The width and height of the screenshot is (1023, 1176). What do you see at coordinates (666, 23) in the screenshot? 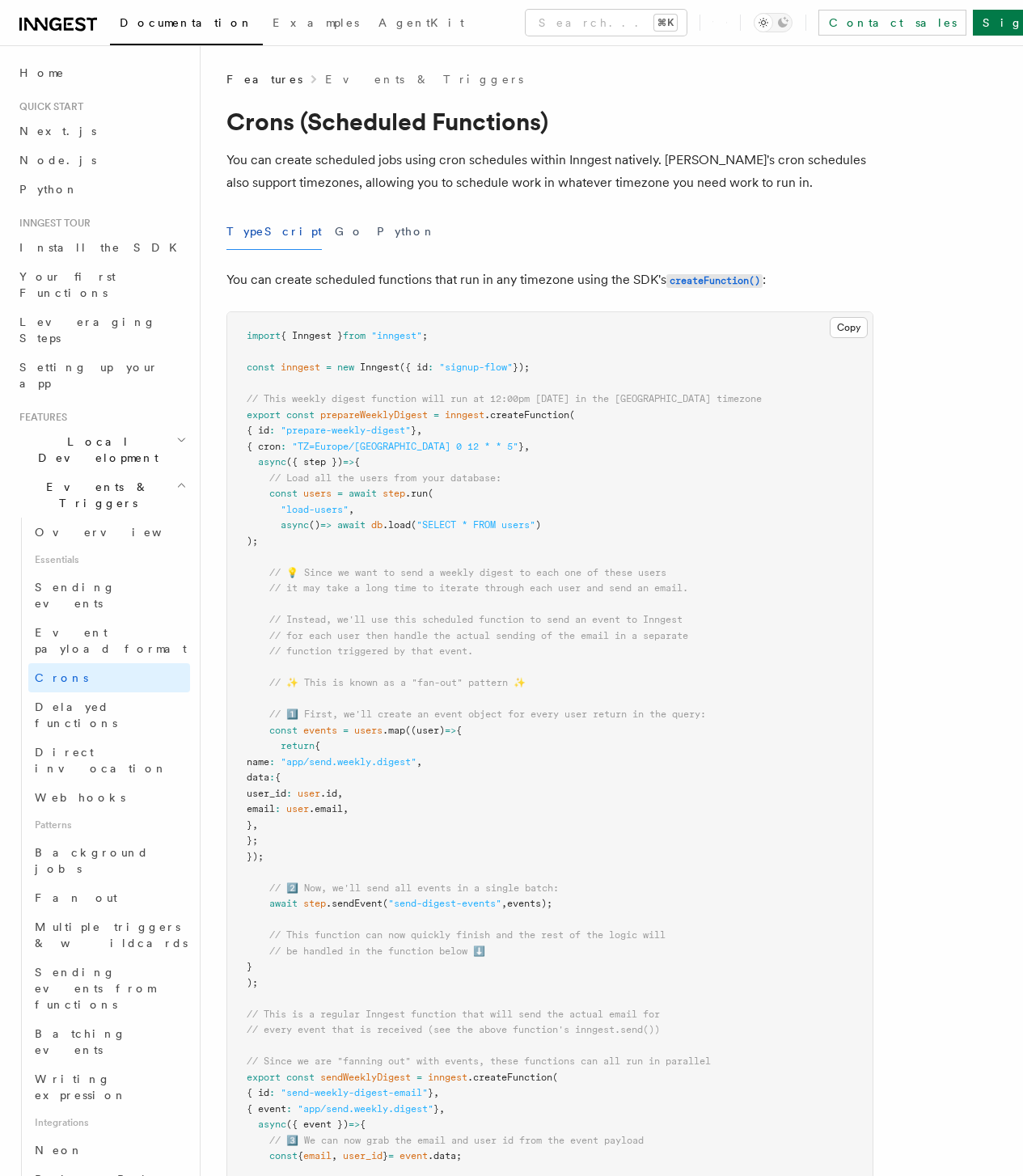
I see `kbd: ⌘K` at bounding box center [666, 23].